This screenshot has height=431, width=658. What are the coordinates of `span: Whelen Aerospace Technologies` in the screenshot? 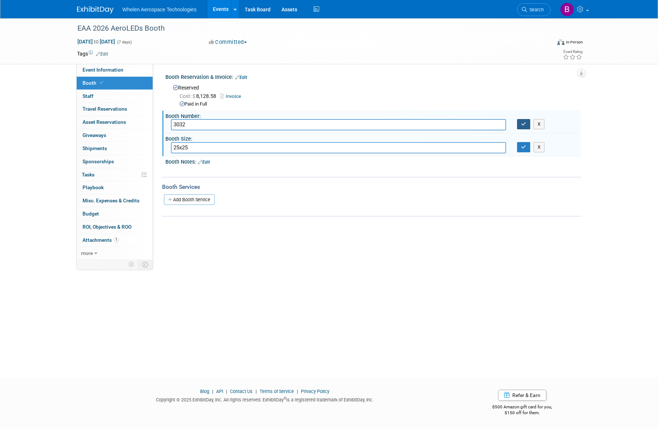 It's located at (159, 9).